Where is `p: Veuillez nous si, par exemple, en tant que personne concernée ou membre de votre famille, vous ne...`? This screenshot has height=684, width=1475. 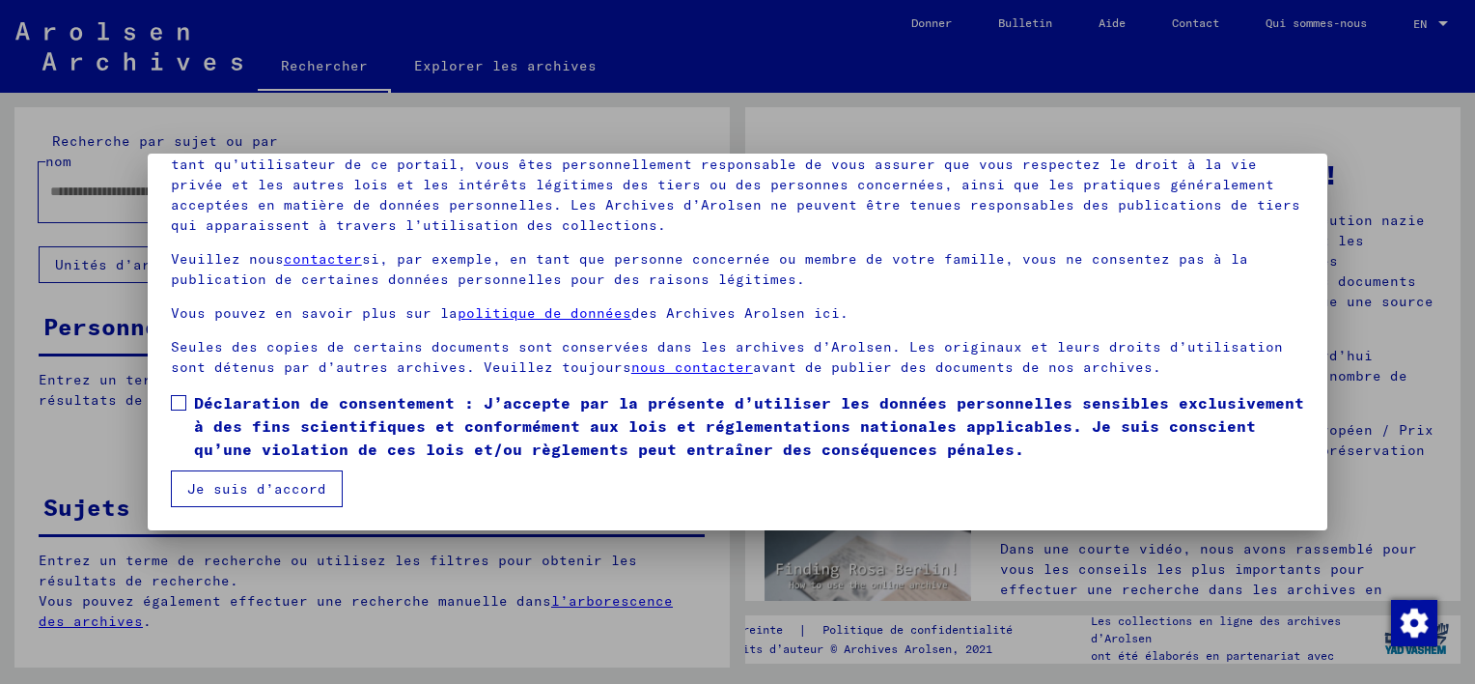 p: Veuillez nous si, par exemple, en tant que personne concernée ou membre de votre famille, vous ne... is located at coordinates (738, 269).